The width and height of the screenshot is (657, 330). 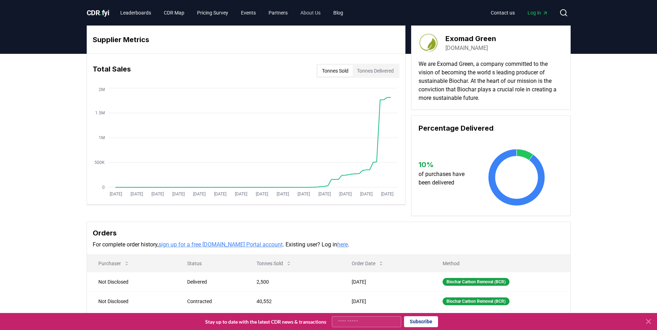 What do you see at coordinates (213, 282) in the screenshot?
I see `div: Delivered` at bounding box center [213, 282].